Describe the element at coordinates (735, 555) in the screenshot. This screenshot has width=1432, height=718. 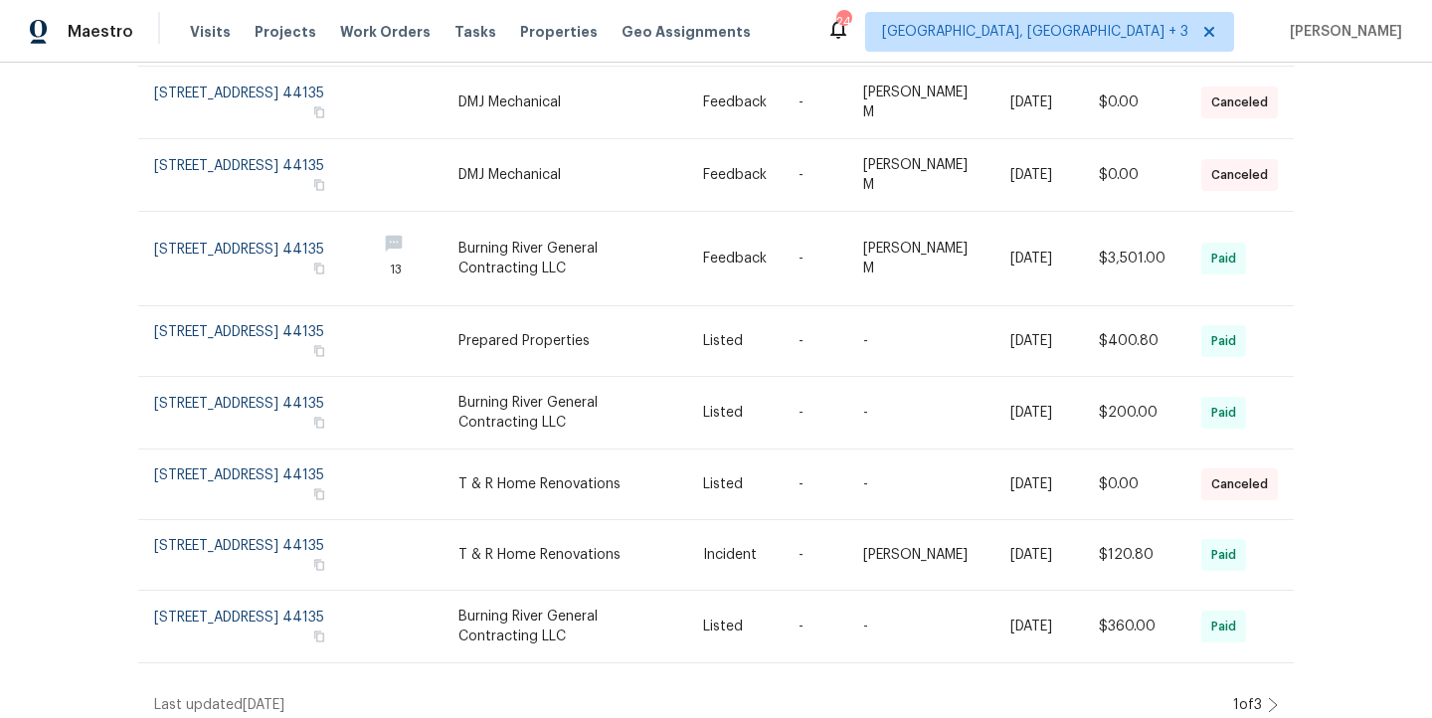
I see `td: Incident` at that location.